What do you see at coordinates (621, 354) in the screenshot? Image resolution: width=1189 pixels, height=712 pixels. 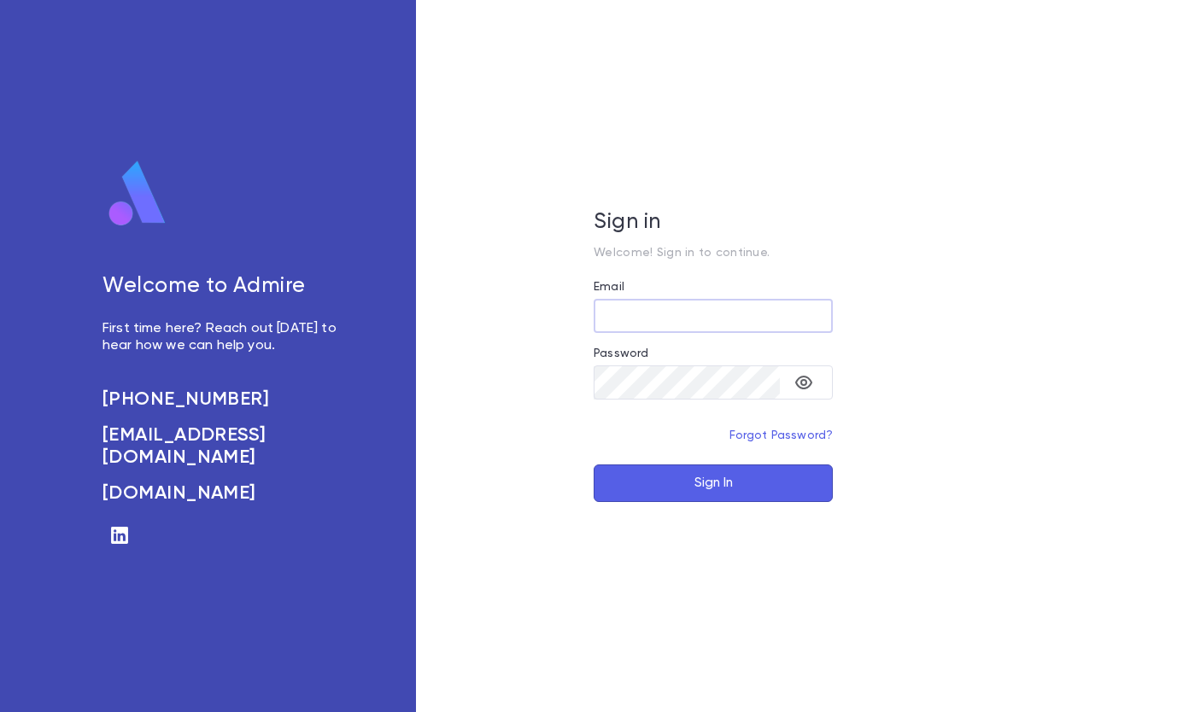 I see `label: Password` at bounding box center [621, 354].